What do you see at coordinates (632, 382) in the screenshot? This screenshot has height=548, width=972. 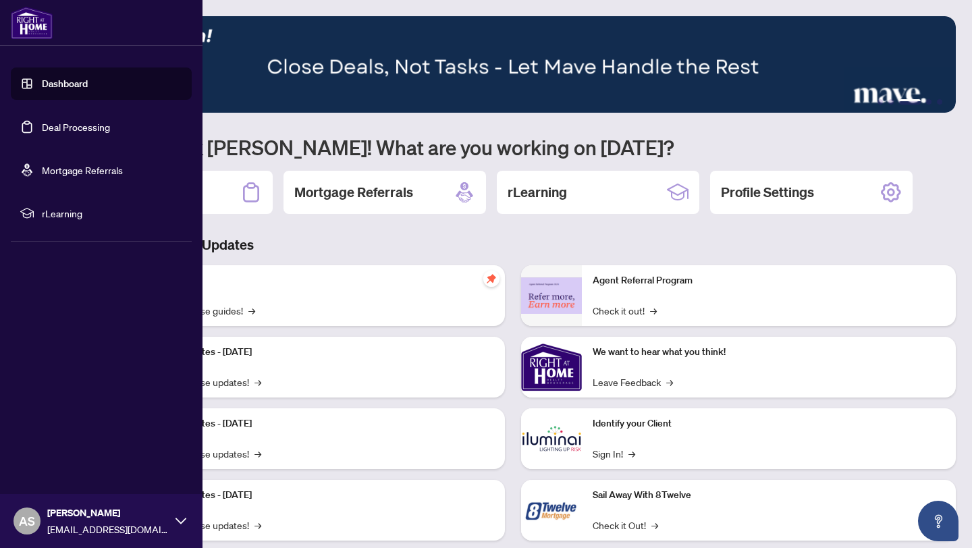 I see `a: Leave Feedback→` at bounding box center [632, 382].